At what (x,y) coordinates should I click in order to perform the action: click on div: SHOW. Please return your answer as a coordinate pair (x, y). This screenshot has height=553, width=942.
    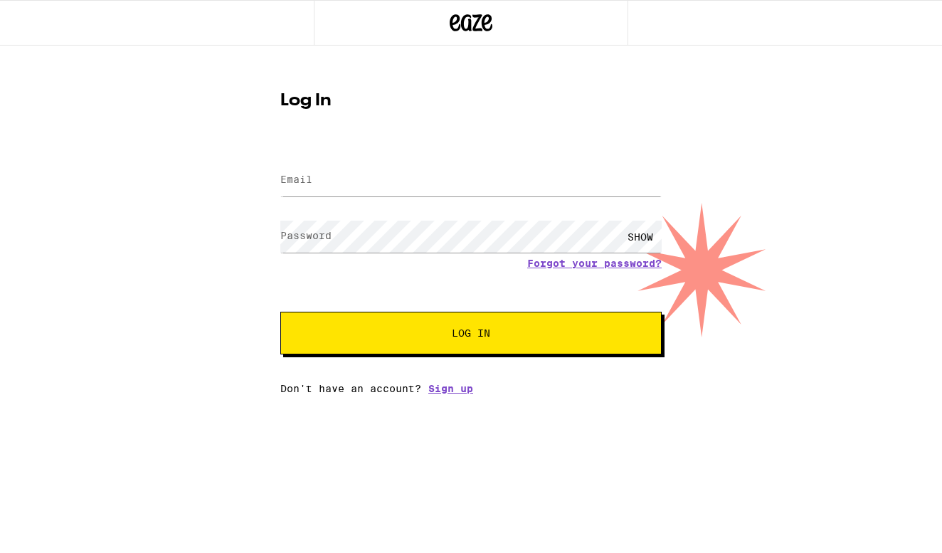
    Looking at the image, I should click on (640, 236).